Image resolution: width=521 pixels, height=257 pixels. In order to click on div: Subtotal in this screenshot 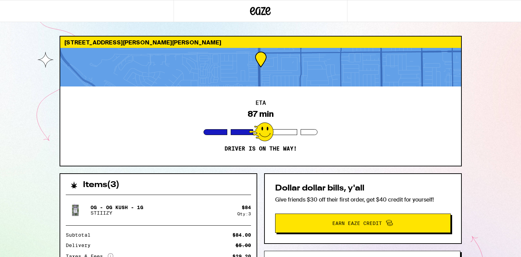, I will do `click(81, 235)`.